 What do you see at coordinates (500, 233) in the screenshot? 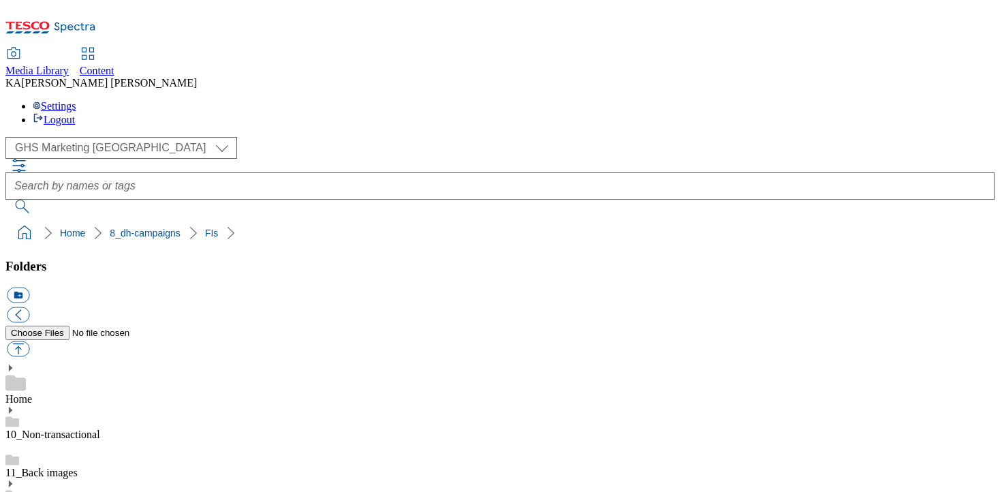
I see `nav: breadcrumb` at bounding box center [500, 233].